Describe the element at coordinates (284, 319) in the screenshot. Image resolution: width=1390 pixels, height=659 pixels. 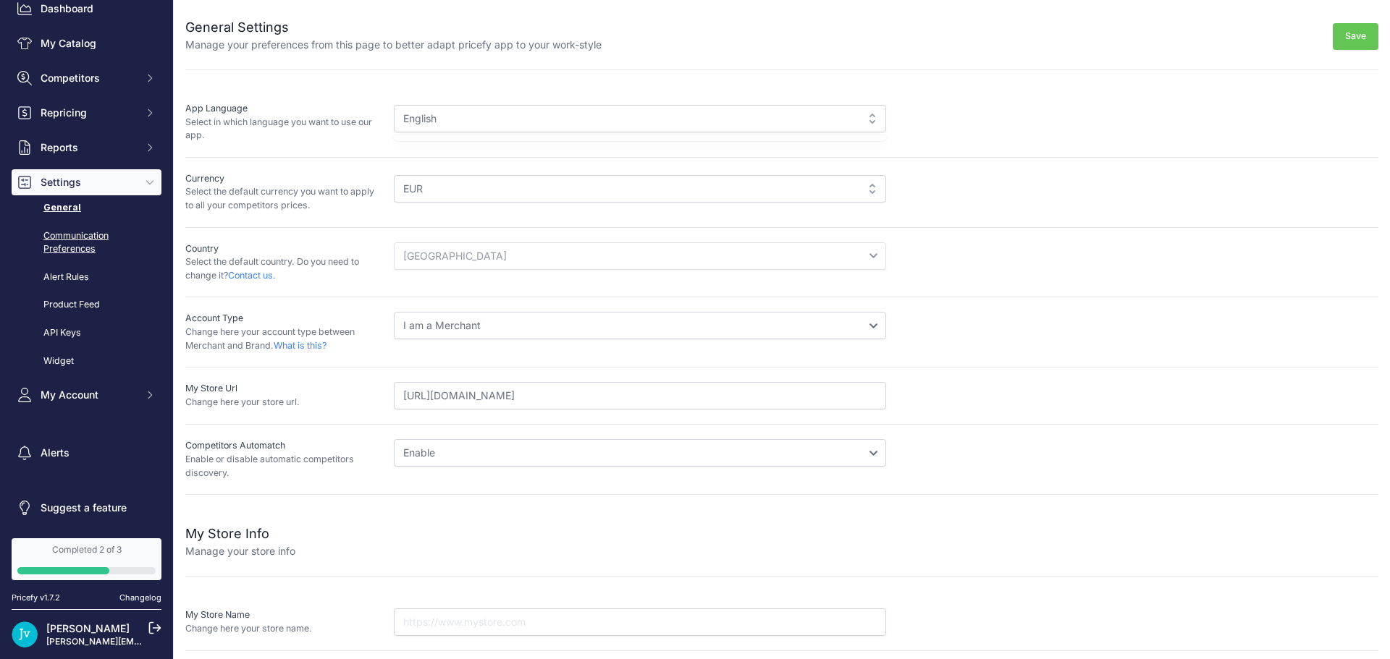
I see `p: Account Type` at that location.